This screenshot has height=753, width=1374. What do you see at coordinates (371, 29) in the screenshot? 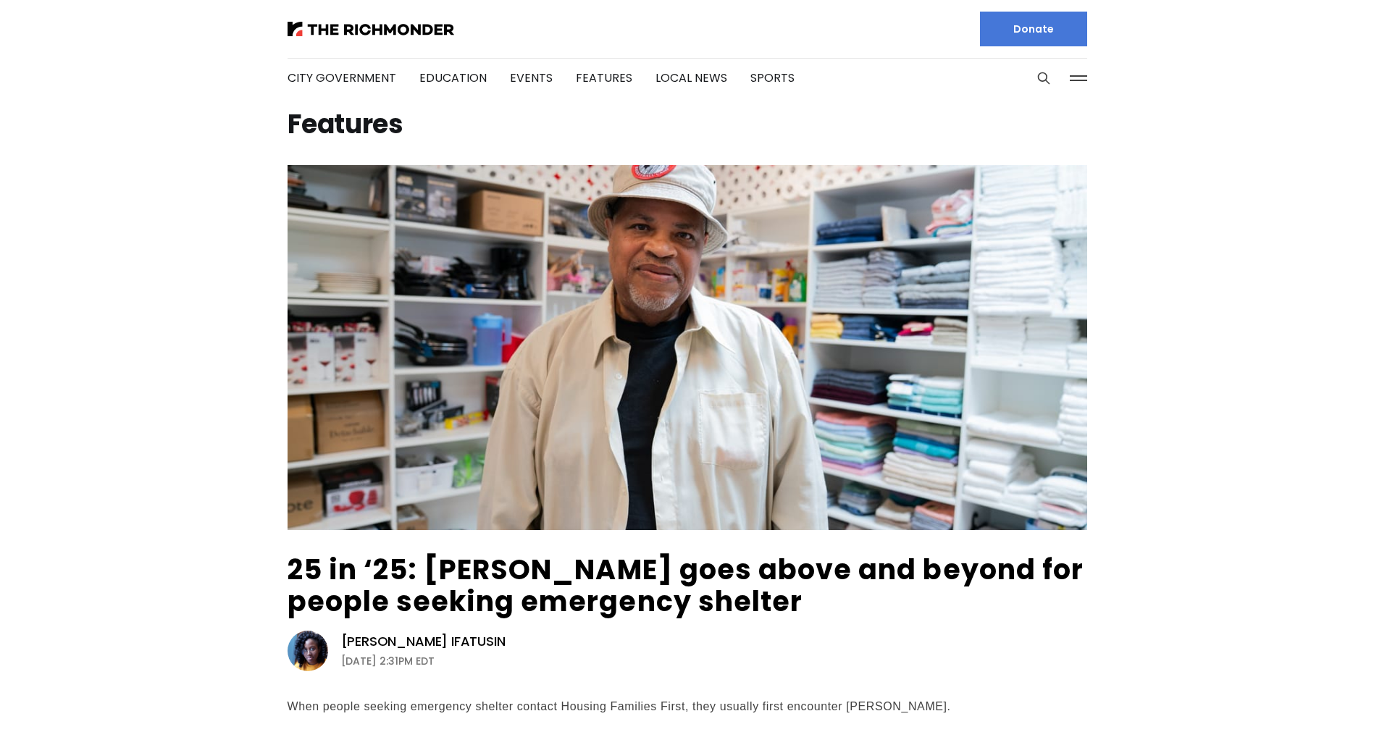
I see `img: The Richmonder` at bounding box center [371, 29].